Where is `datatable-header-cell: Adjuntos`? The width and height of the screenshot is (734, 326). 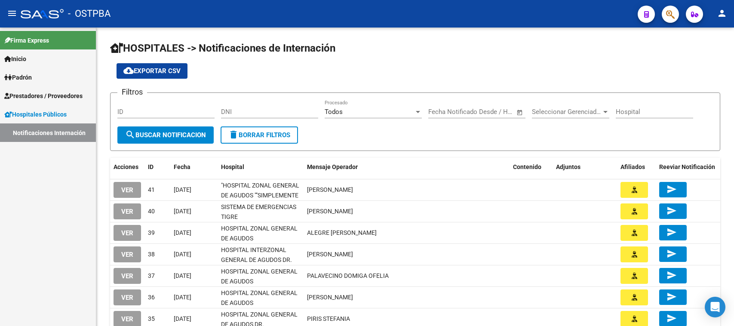
datatable-header-cell: Adjuntos is located at coordinates (585, 167).